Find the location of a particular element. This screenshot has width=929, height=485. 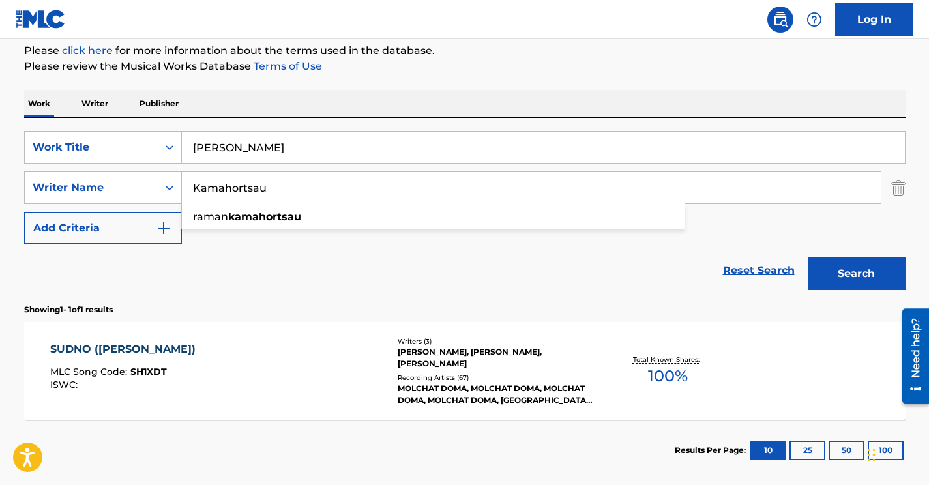

div: Open Resource Center is located at coordinates (23, 52).